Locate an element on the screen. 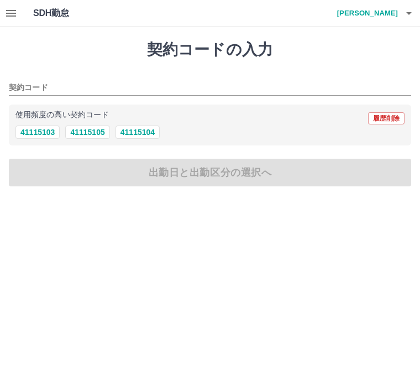  button: 履歴削除 is located at coordinates (386, 118).